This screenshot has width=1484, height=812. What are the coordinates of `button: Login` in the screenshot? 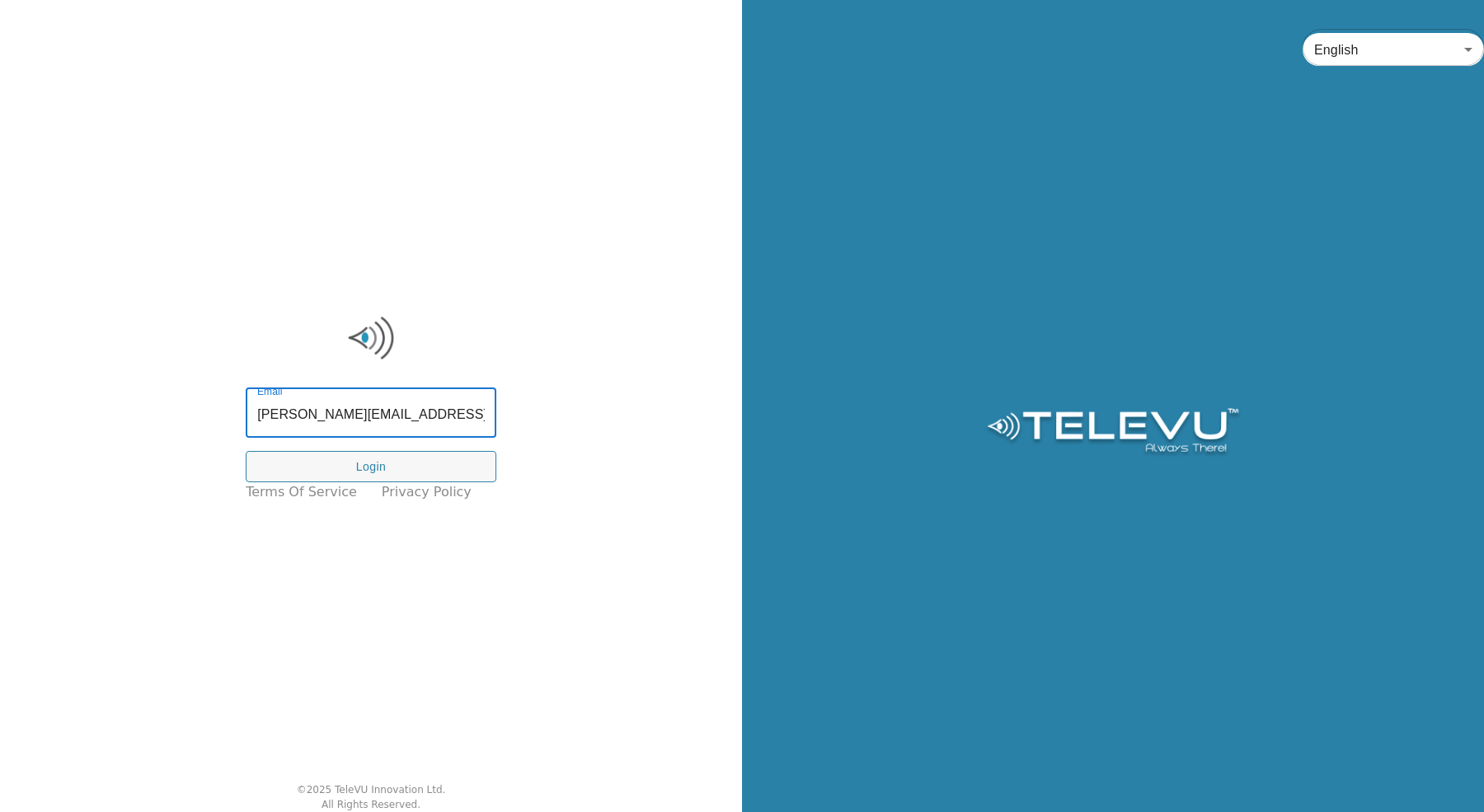 It's located at (371, 466).